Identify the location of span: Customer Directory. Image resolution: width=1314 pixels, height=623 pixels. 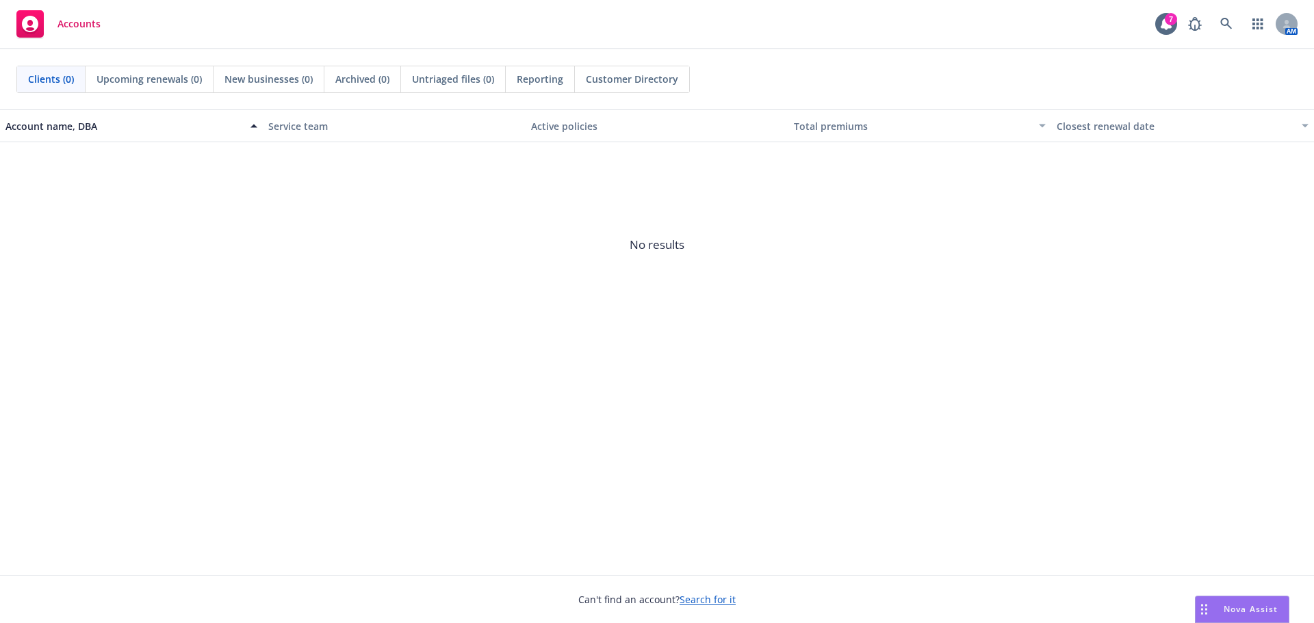
(632, 79).